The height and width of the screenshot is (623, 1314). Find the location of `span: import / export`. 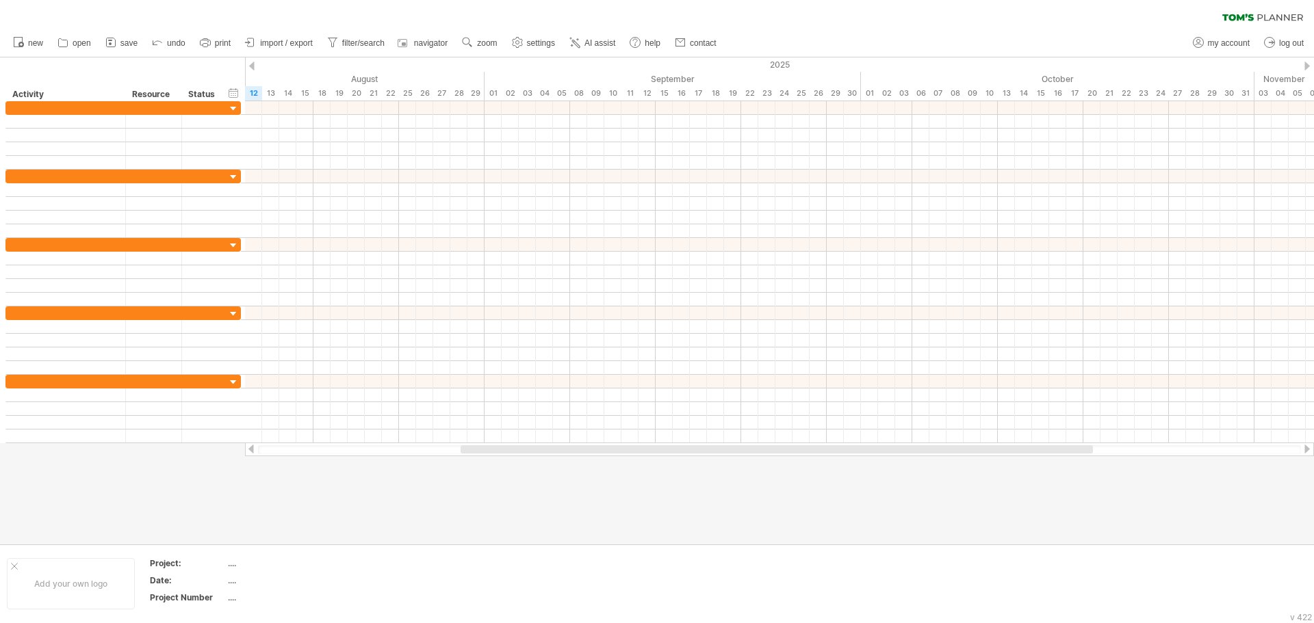

span: import / export is located at coordinates (286, 43).